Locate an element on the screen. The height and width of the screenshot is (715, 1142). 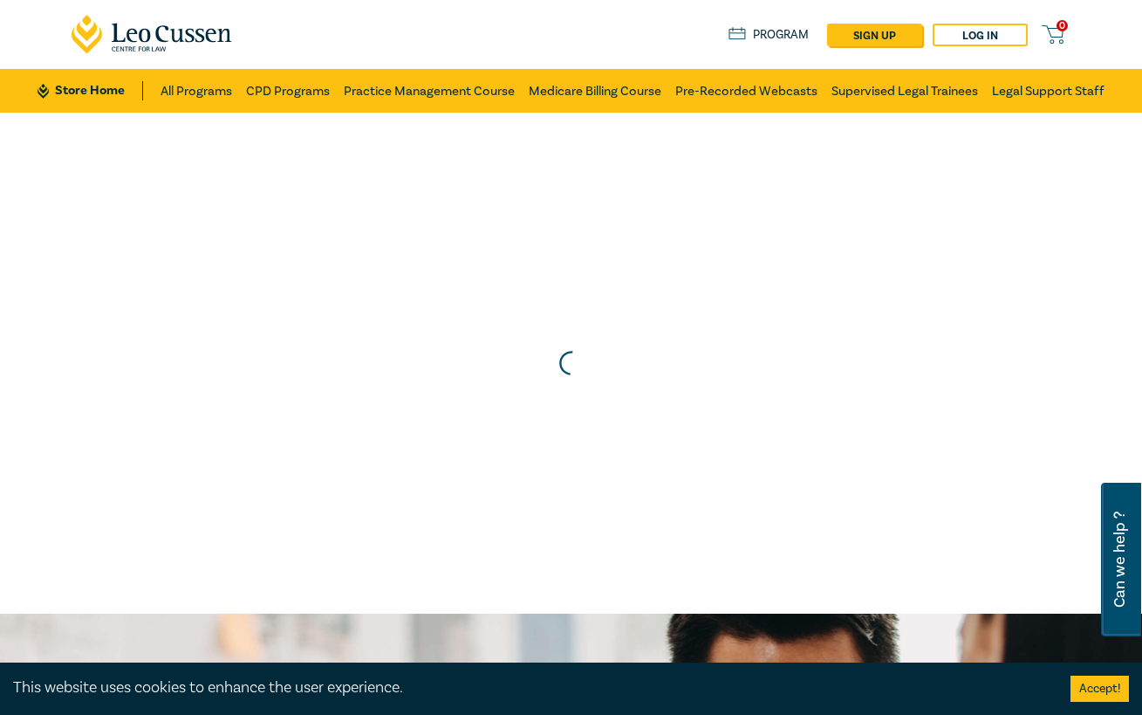
a: Medicare Billing Course is located at coordinates (595, 91).